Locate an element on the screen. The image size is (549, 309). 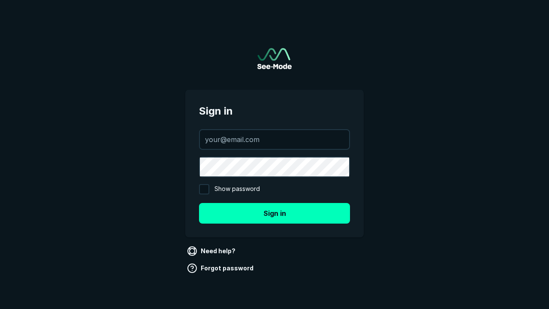
a: Need help? is located at coordinates (212, 251).